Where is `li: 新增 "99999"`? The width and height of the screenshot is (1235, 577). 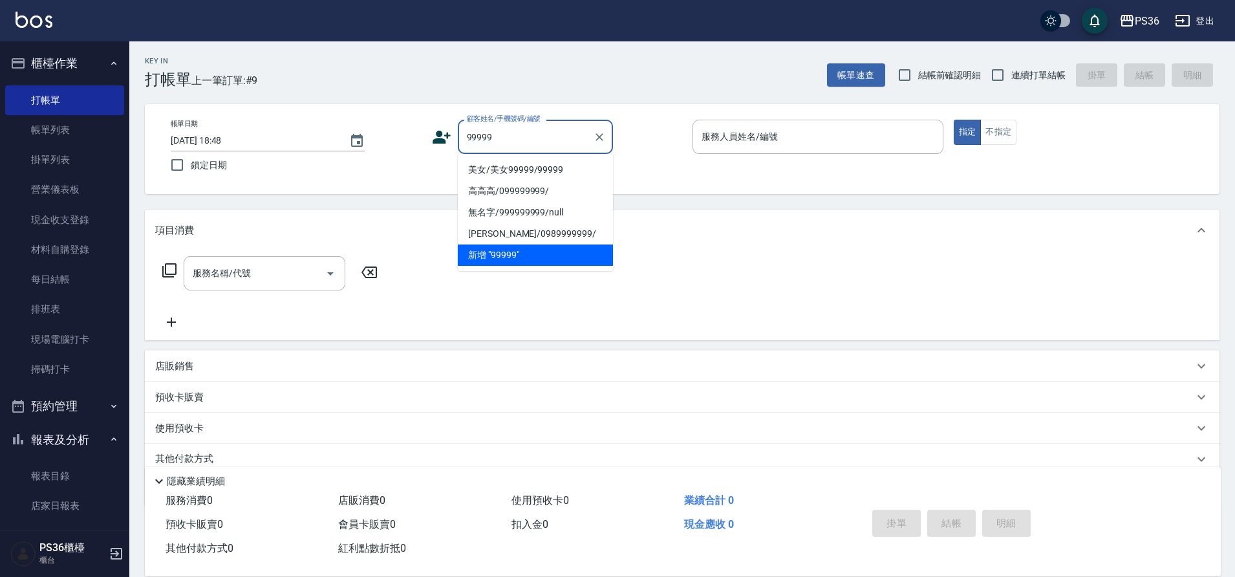 li: 新增 "99999" is located at coordinates (535, 255).